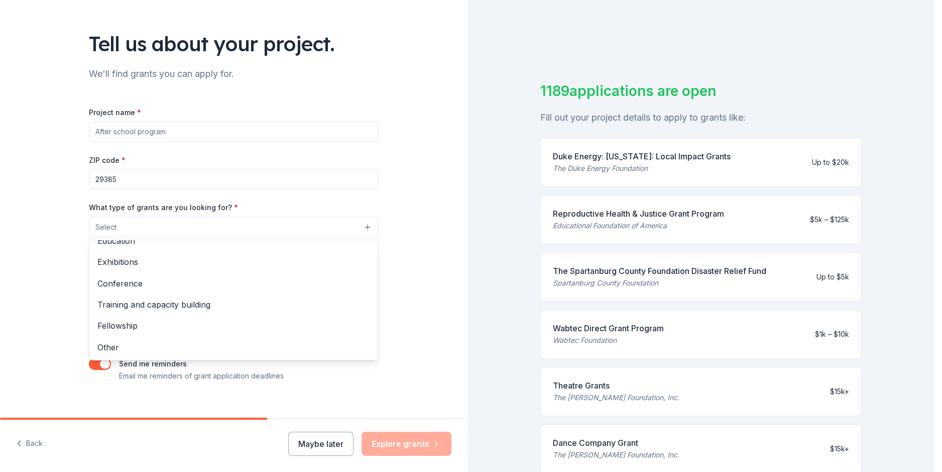 This screenshot has width=942, height=472. What do you see at coordinates (234, 227) in the screenshot?
I see `button: Select` at bounding box center [234, 227].